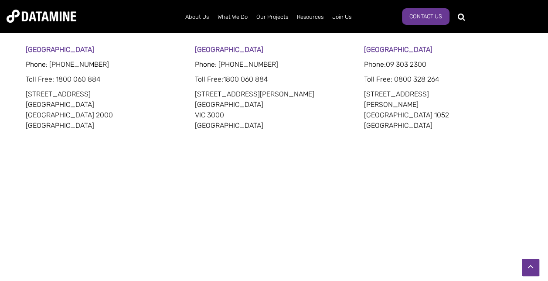 The height and width of the screenshot is (281, 548). I want to click on a: What We Do, so click(232, 17).